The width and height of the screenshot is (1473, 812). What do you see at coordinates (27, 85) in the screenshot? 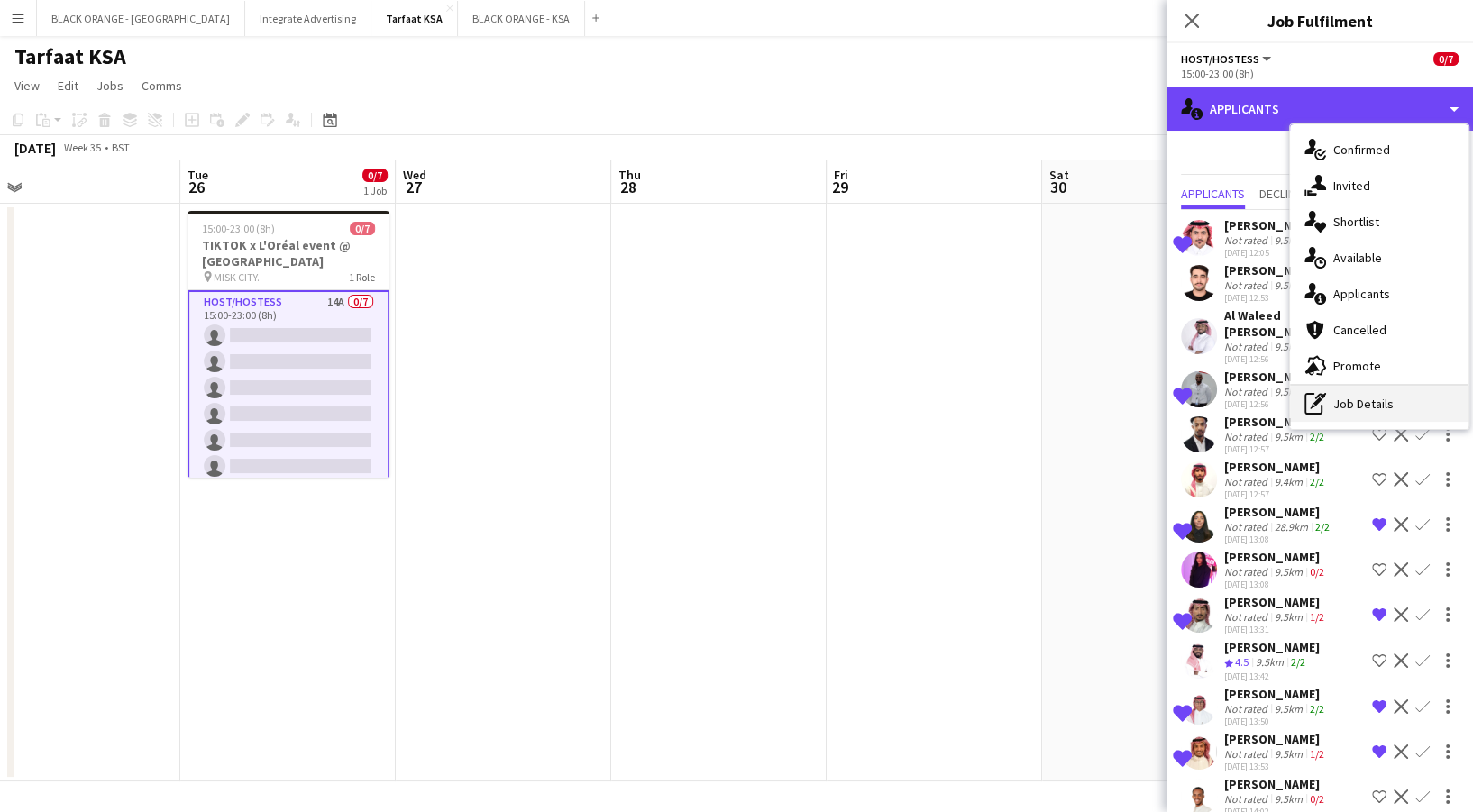
I see `a: View` at bounding box center [27, 85].